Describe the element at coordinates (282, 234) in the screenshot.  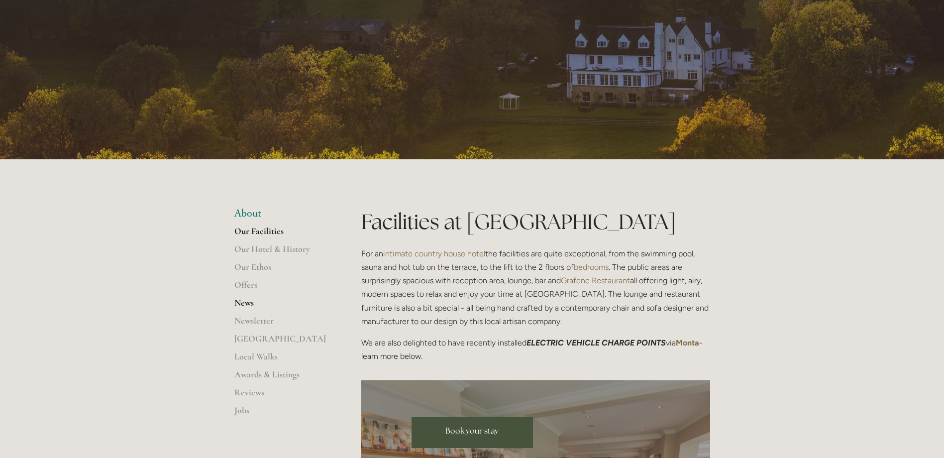
I see `a: Our Facilities` at that location.